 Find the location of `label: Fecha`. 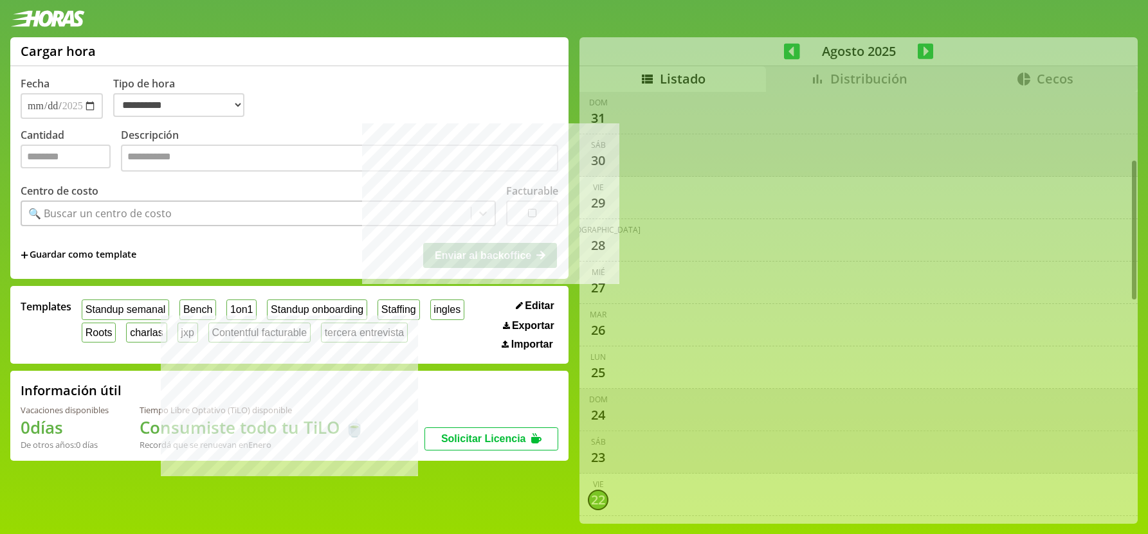

label: Fecha is located at coordinates (35, 84).